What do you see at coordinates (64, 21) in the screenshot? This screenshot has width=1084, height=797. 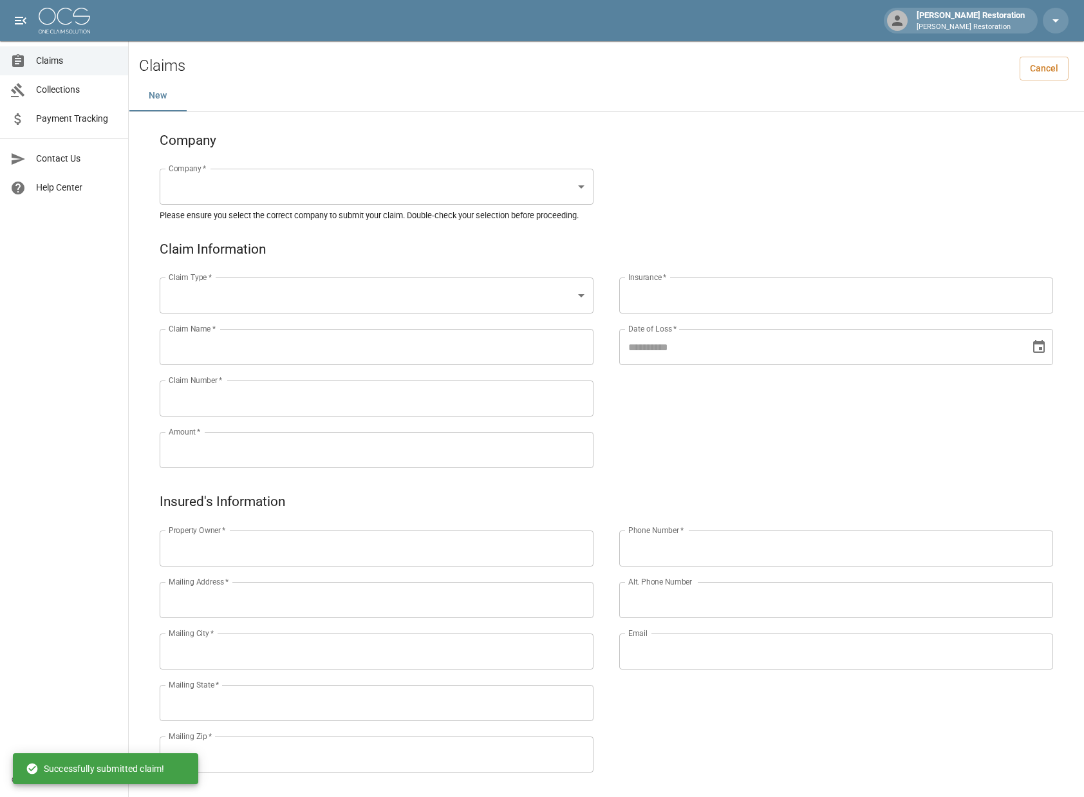 I see `img: ocs-logo-white-transparent.png` at bounding box center [64, 21].